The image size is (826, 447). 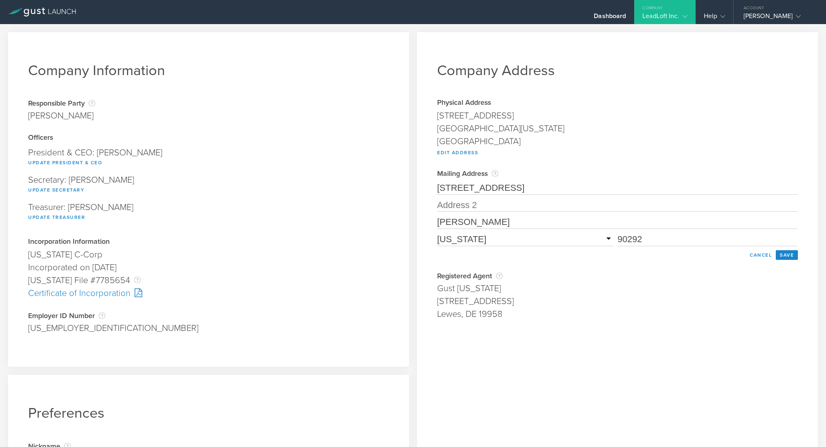 What do you see at coordinates (664, 18) in the screenshot?
I see `div: LeadLoft Inc.` at bounding box center [664, 18].